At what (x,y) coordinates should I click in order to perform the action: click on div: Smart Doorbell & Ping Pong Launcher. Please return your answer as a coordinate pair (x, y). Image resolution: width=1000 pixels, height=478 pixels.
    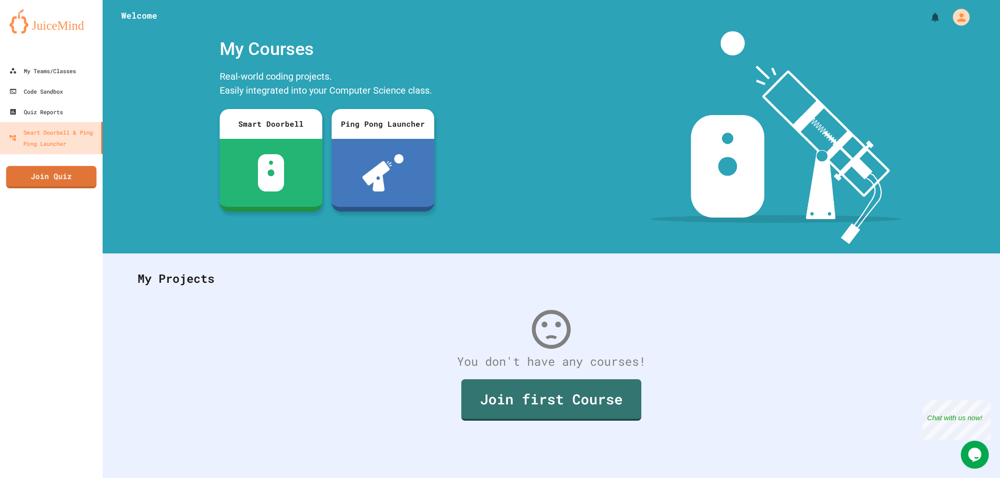
    Looking at the image, I should click on (53, 138).